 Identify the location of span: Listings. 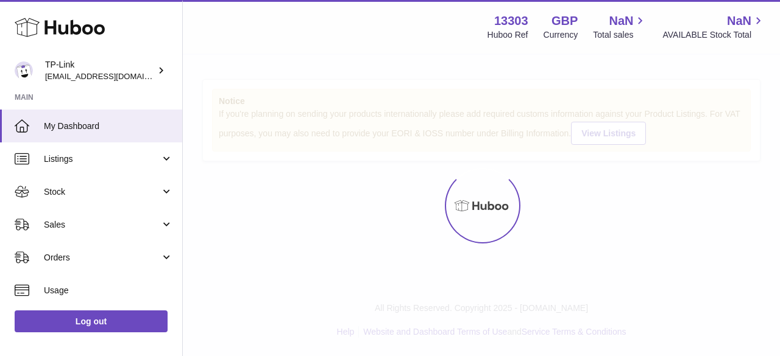
(102, 159).